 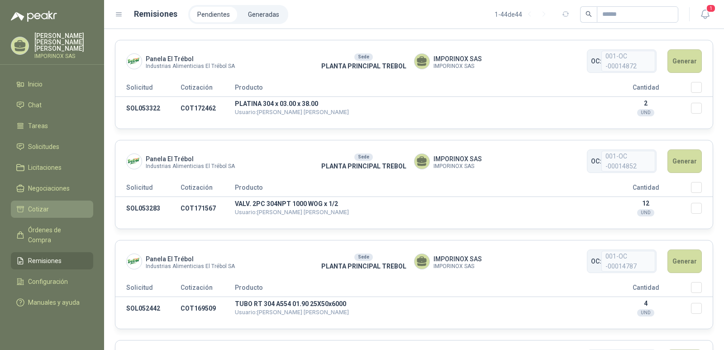 What do you see at coordinates (263, 14) in the screenshot?
I see `a: Generadas` at bounding box center [263, 14].